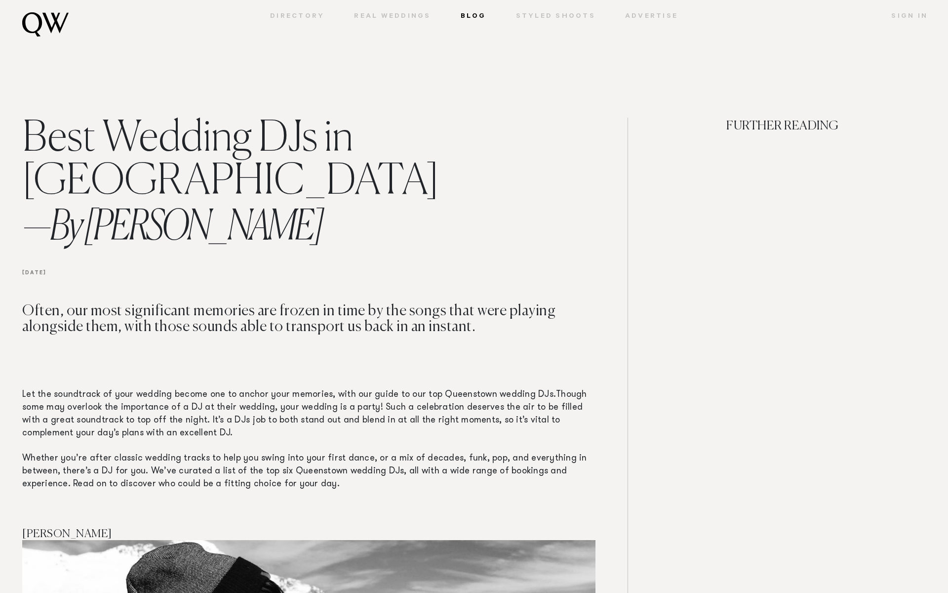 The width and height of the screenshot is (948, 593). I want to click on a: Advertise, so click(651, 17).